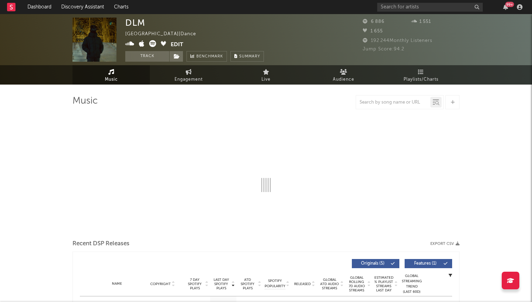 This screenshot has width=532, height=302. Describe the element at coordinates (421, 80) in the screenshot. I see `span: Playlists/Charts` at that location.